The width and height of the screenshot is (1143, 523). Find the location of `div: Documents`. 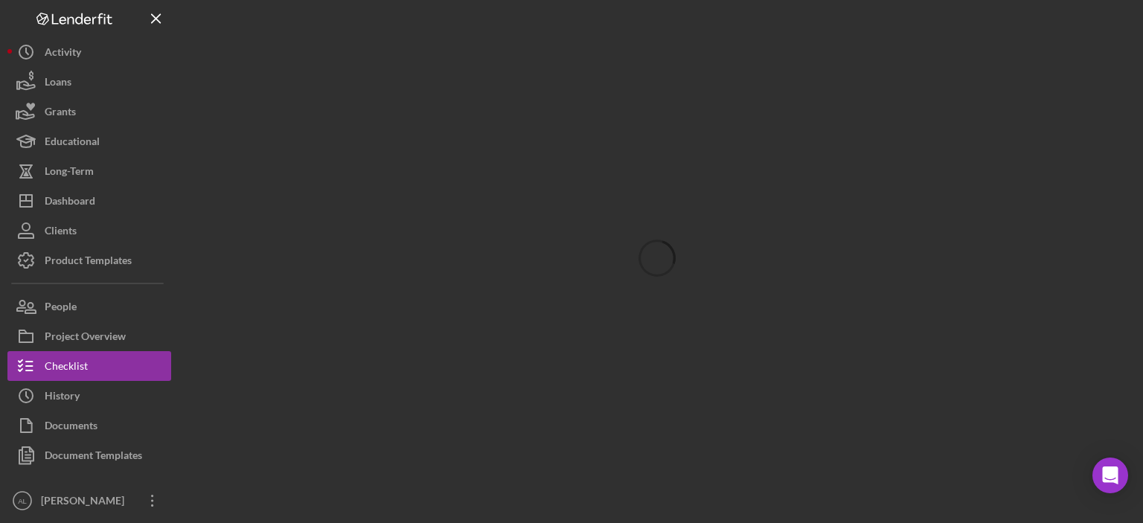

div: Documents is located at coordinates (71, 427).